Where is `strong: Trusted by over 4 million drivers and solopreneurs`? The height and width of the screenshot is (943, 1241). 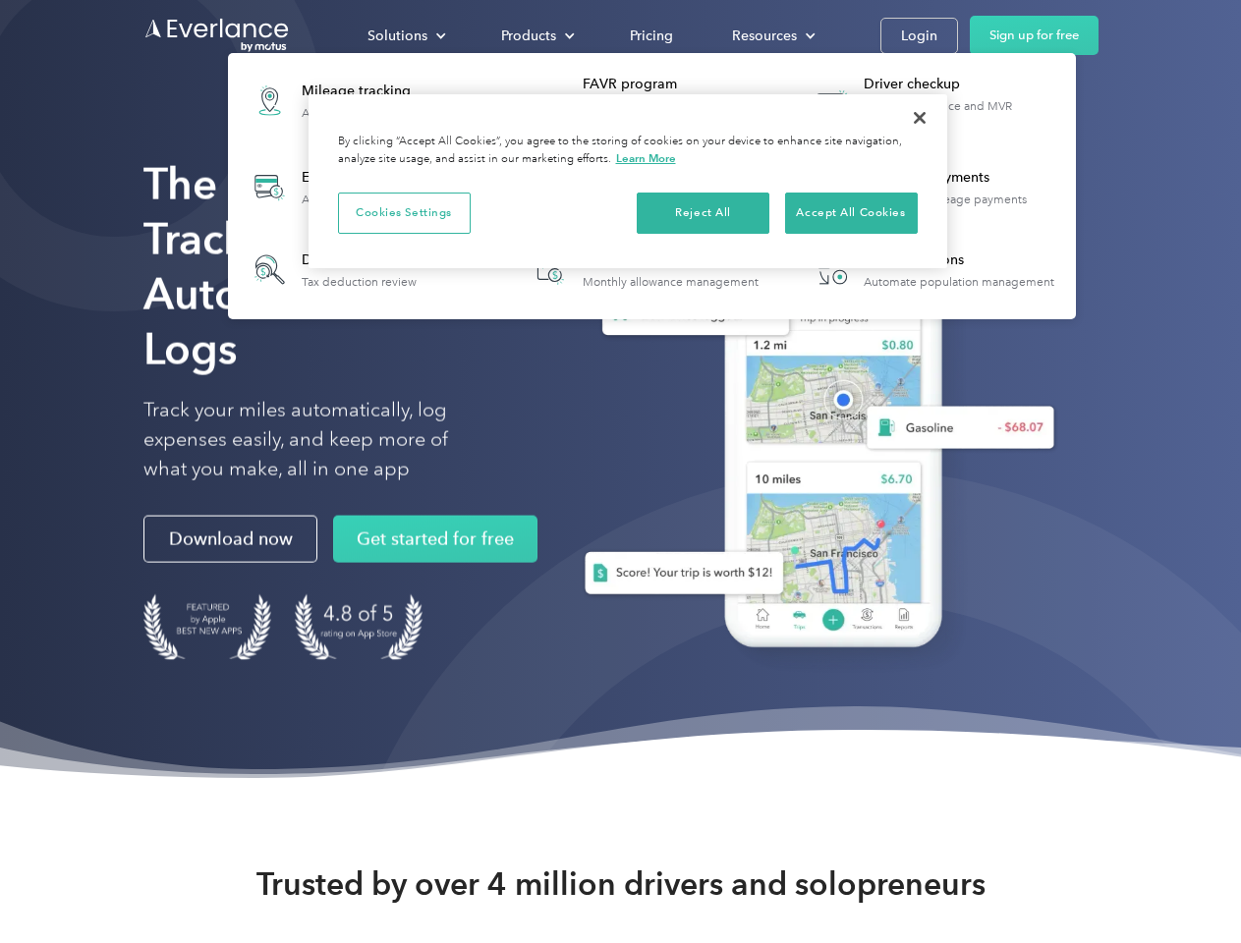
strong: Trusted by over 4 million drivers and solopreneurs is located at coordinates (621, 884).